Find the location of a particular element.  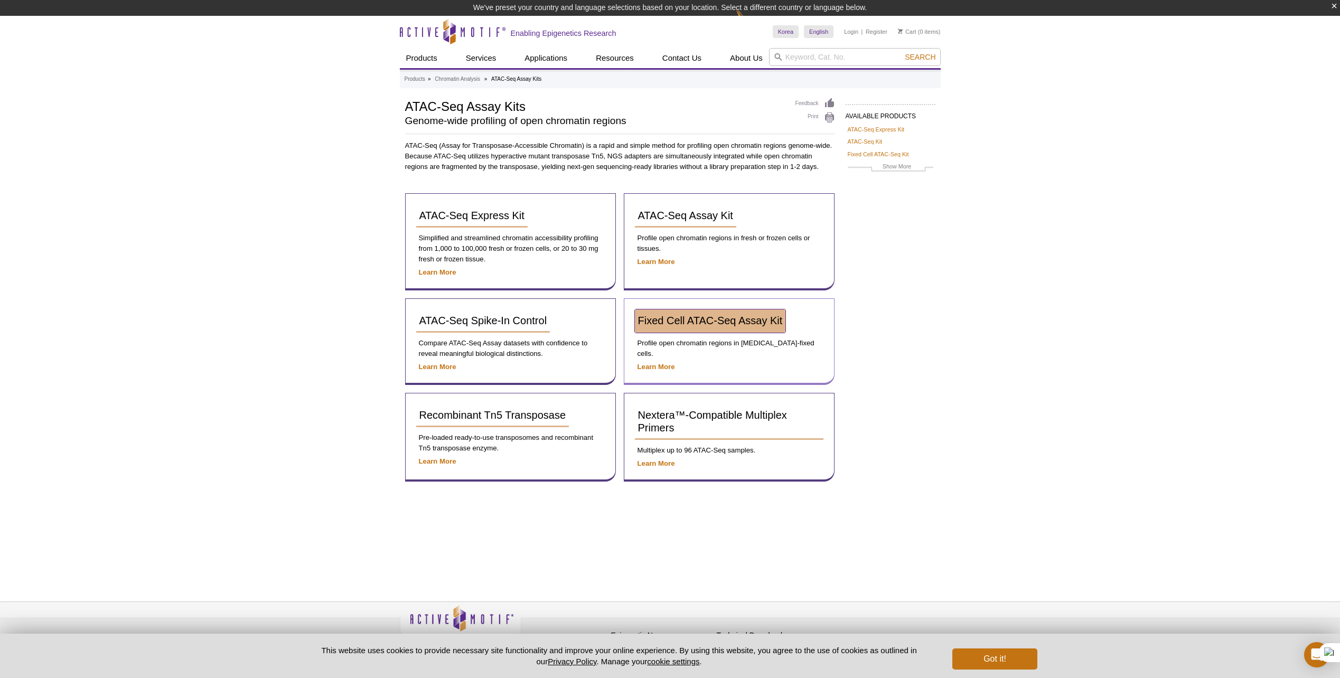

li: (0 items) is located at coordinates (919, 32).